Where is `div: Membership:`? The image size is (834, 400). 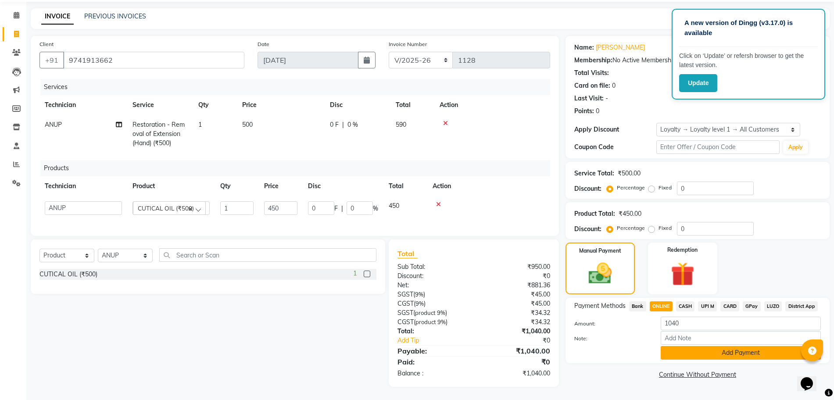 div: Membership: is located at coordinates (593, 60).